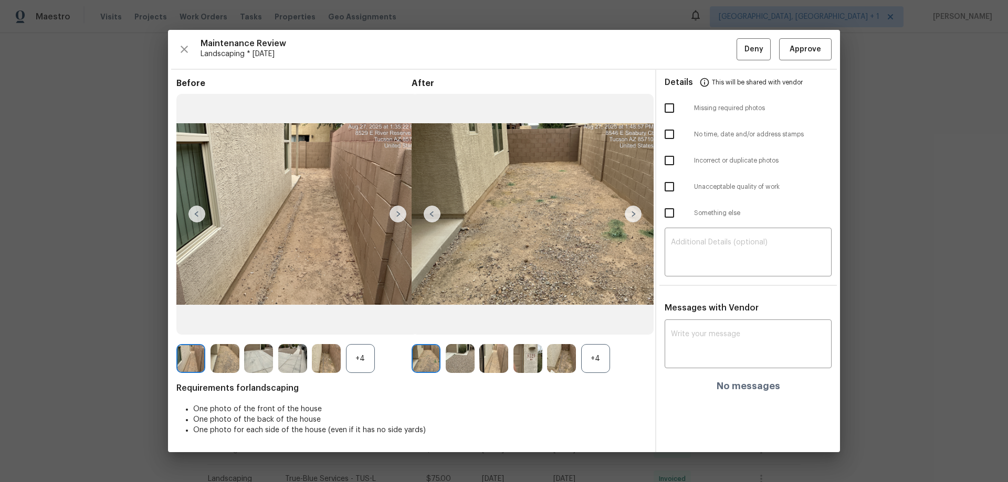  I want to click on li: One photo of the front of the house, so click(420, 409).